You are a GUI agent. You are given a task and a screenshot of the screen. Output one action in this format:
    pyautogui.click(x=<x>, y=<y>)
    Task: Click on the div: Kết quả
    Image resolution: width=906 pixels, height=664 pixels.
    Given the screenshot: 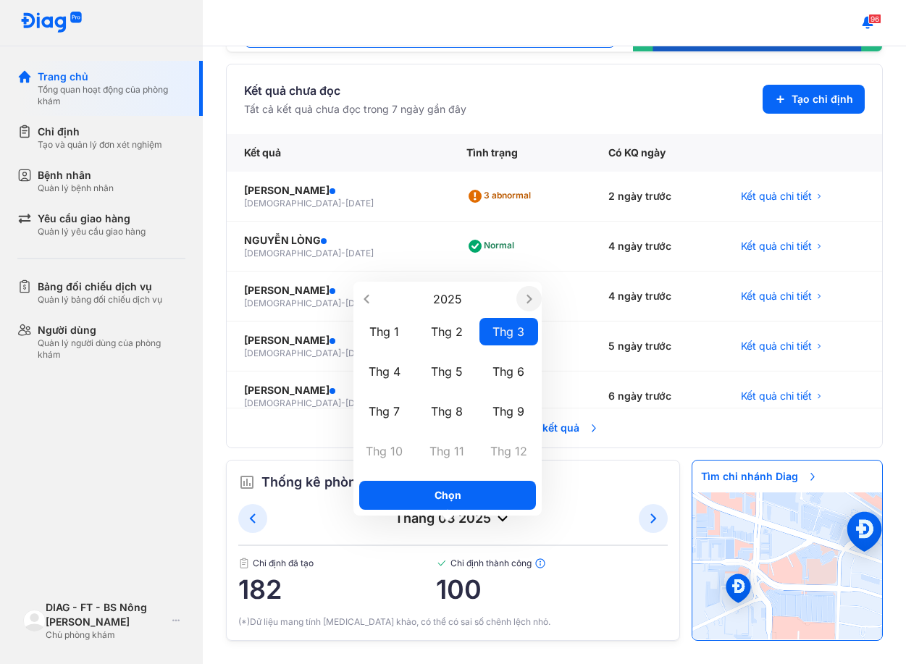 What is the action you would take?
    pyautogui.click(x=338, y=153)
    